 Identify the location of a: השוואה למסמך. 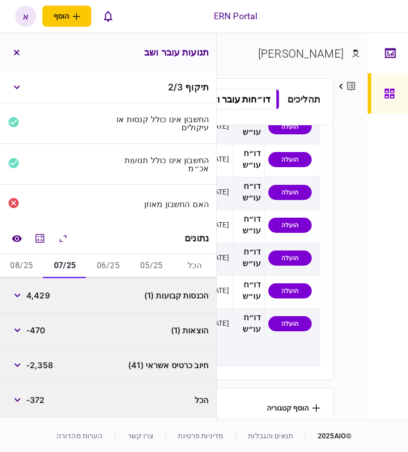
(17, 238).